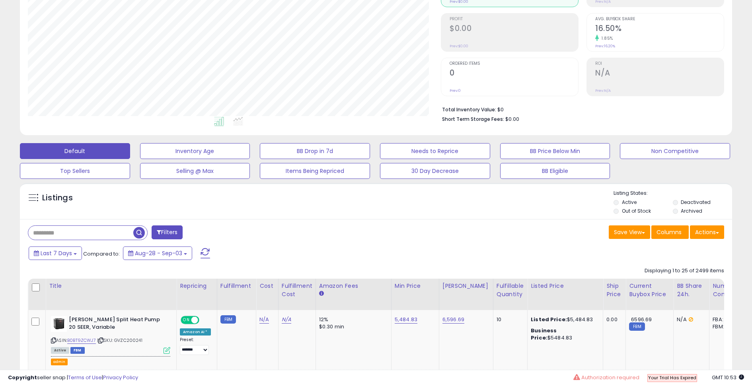 Image resolution: width=752 pixels, height=386 pixels. What do you see at coordinates (75, 151) in the screenshot?
I see `button: Default` at bounding box center [75, 151].